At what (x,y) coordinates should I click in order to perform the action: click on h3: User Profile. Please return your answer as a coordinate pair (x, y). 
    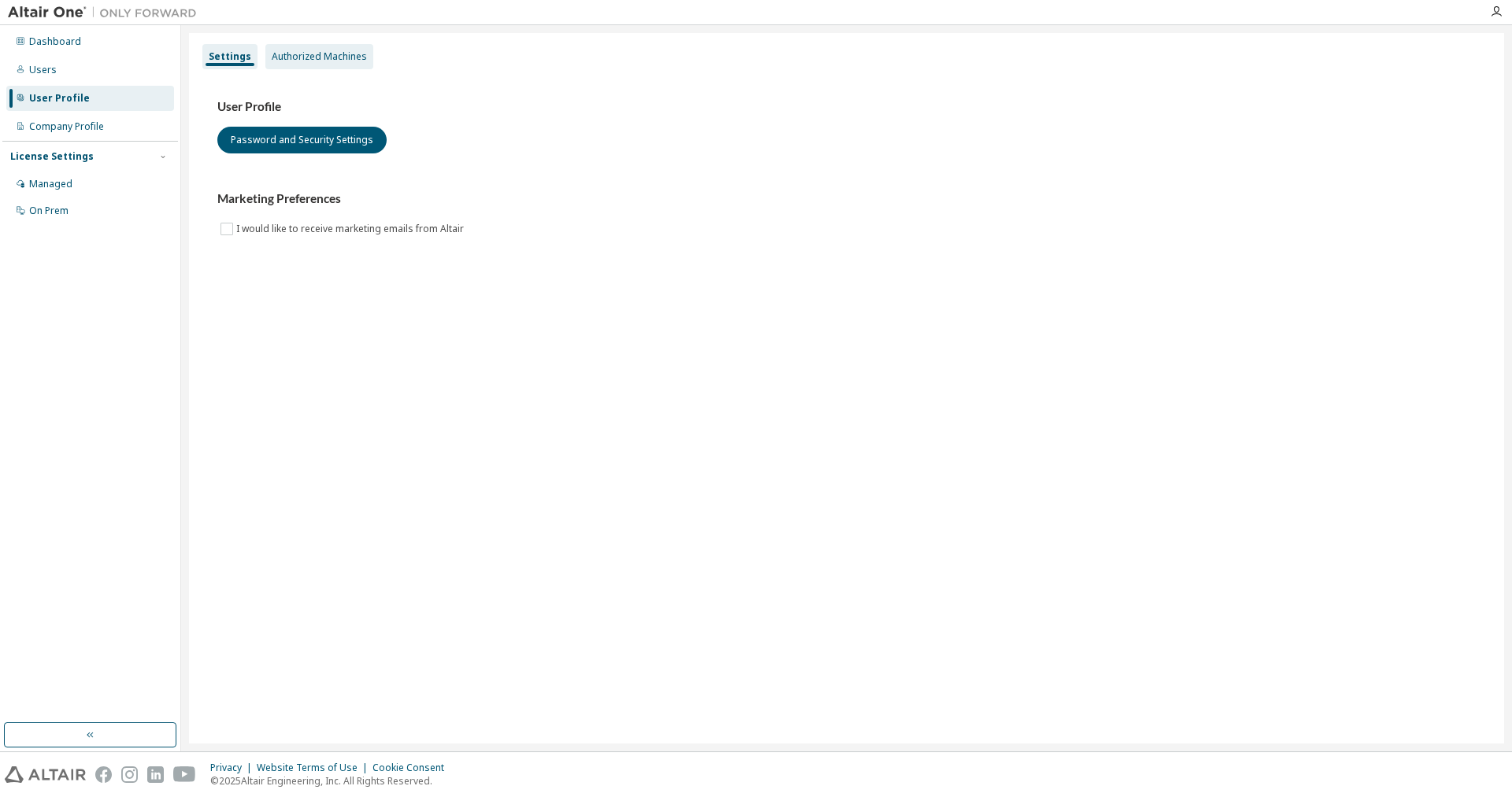
    Looking at the image, I should click on (846, 107).